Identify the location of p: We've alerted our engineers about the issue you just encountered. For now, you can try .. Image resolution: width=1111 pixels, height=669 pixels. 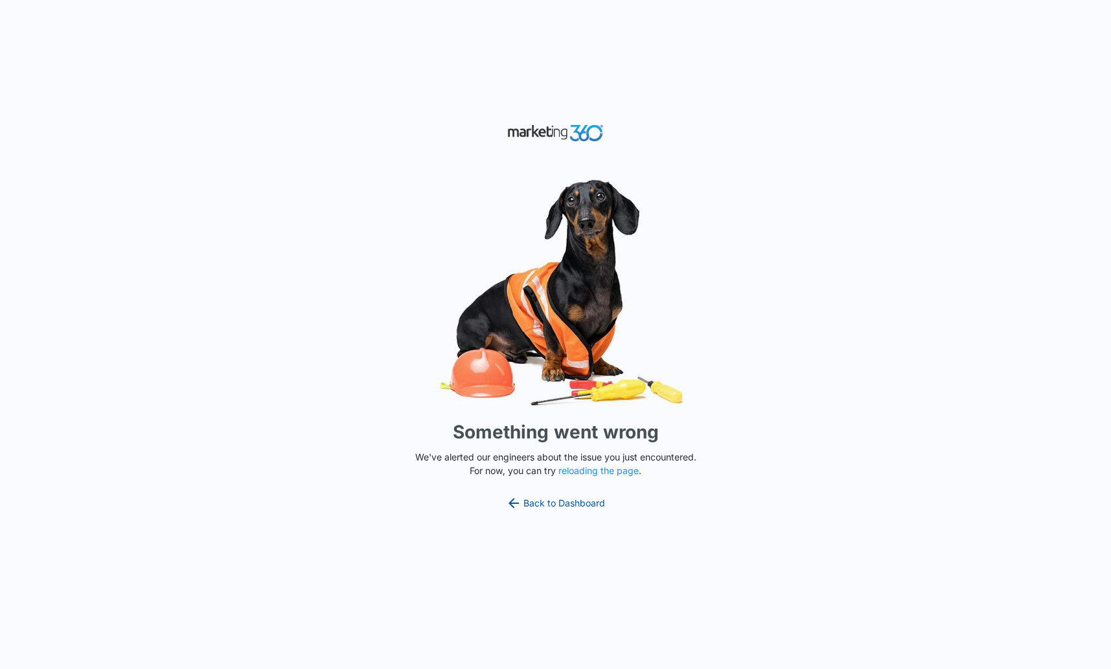
(556, 464).